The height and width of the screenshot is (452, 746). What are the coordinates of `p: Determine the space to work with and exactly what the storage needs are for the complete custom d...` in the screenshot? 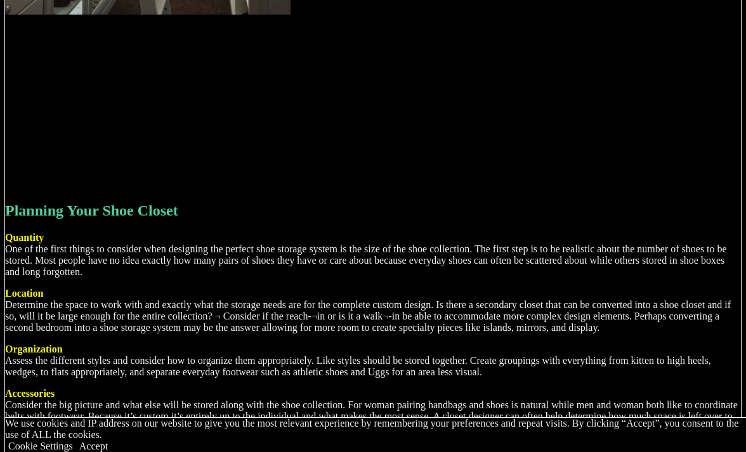 It's located at (373, 311).